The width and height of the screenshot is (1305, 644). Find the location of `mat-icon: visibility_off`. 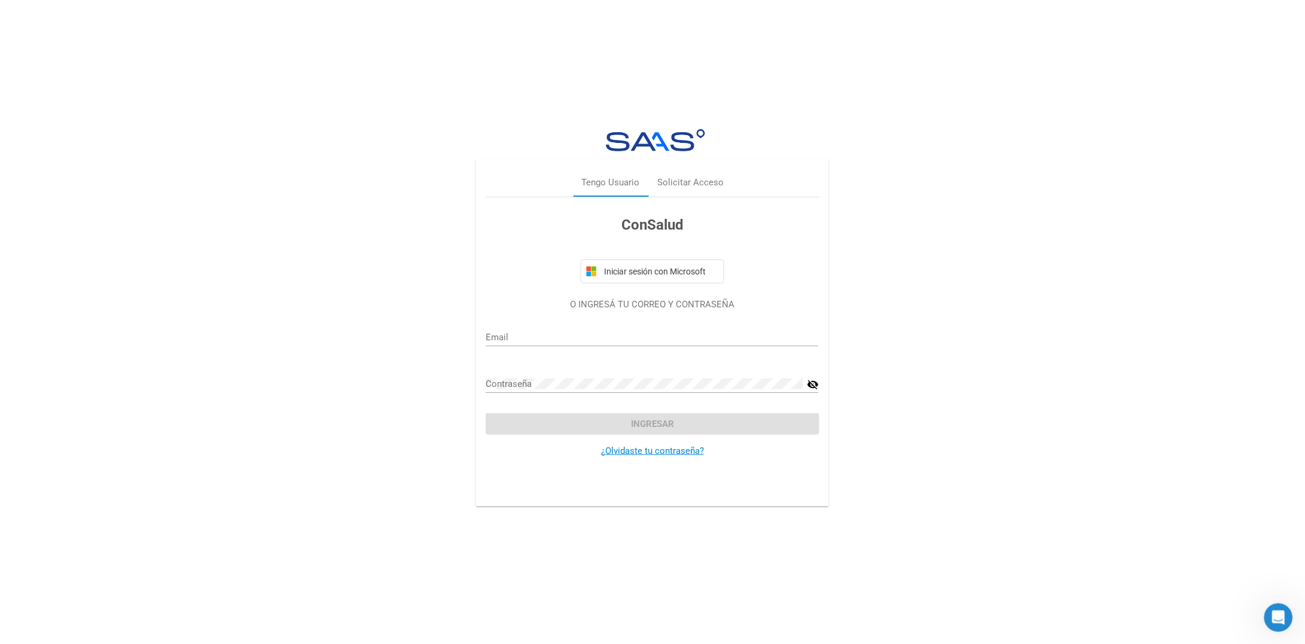

mat-icon: visibility_off is located at coordinates (813, 385).